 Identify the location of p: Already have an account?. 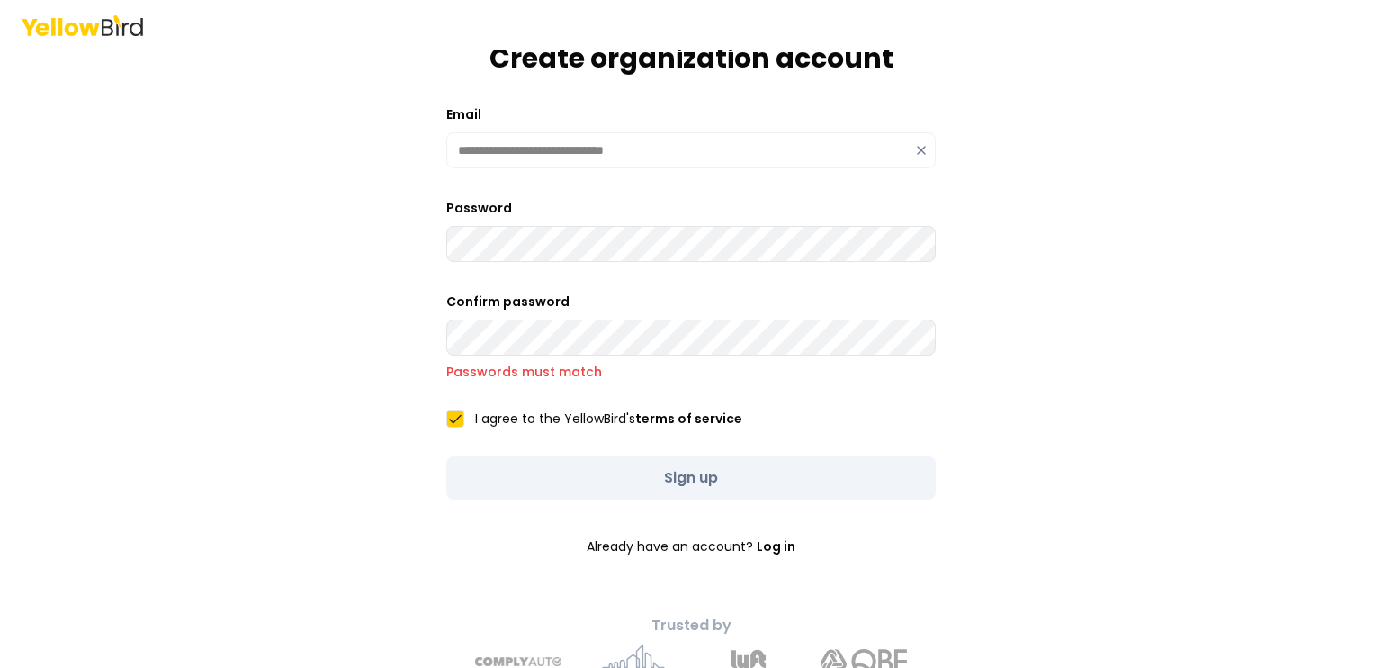
(691, 546).